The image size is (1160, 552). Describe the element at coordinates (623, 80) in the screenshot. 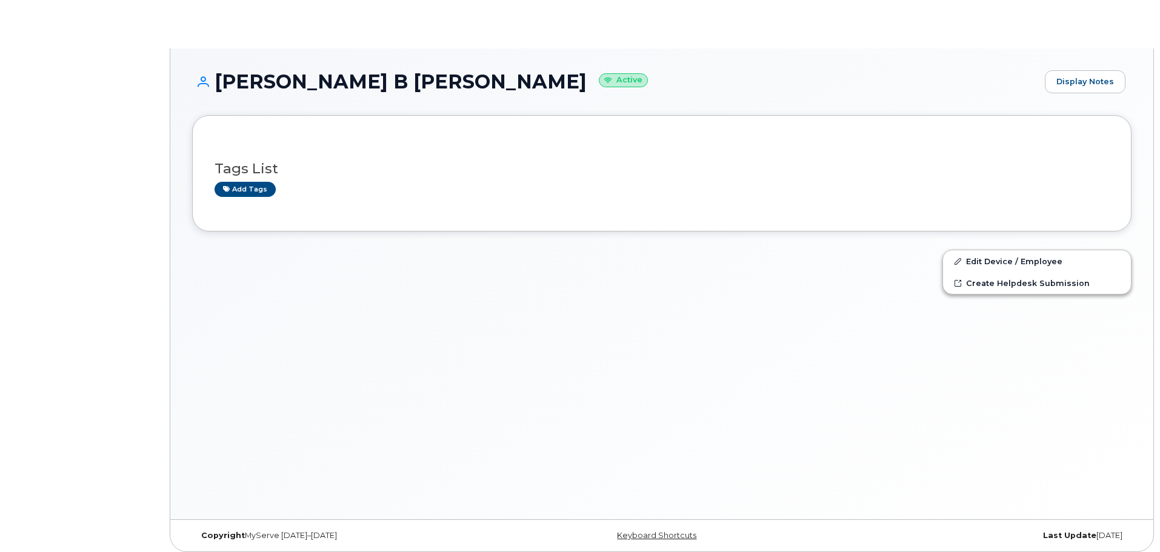

I see `small: Active` at that location.